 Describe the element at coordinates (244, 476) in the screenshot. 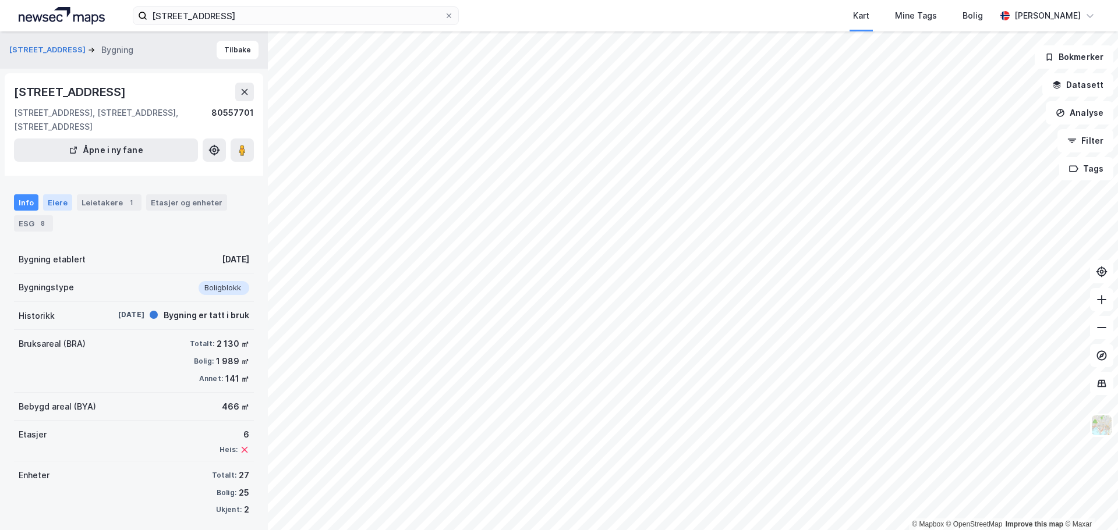

I see `div: 27` at that location.